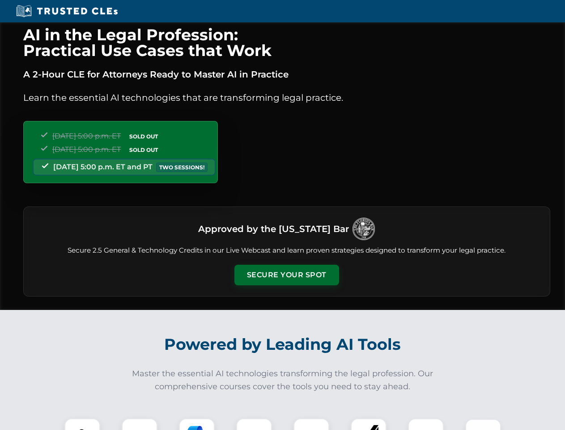 The height and width of the screenshot is (430, 565). What do you see at coordinates (287, 275) in the screenshot?
I see `button: Secure Your Spot` at bounding box center [287, 275].